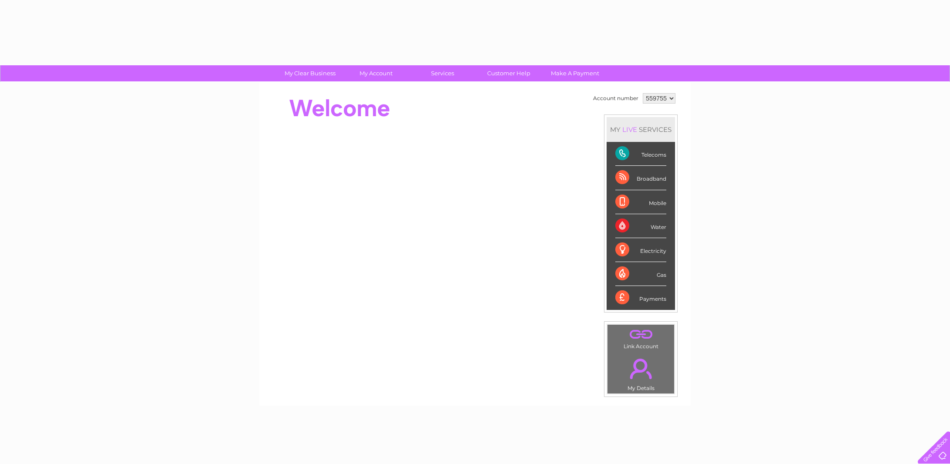 Image resolution: width=950 pixels, height=464 pixels. What do you see at coordinates (640, 250) in the screenshot?
I see `div: Electricity` at bounding box center [640, 250].